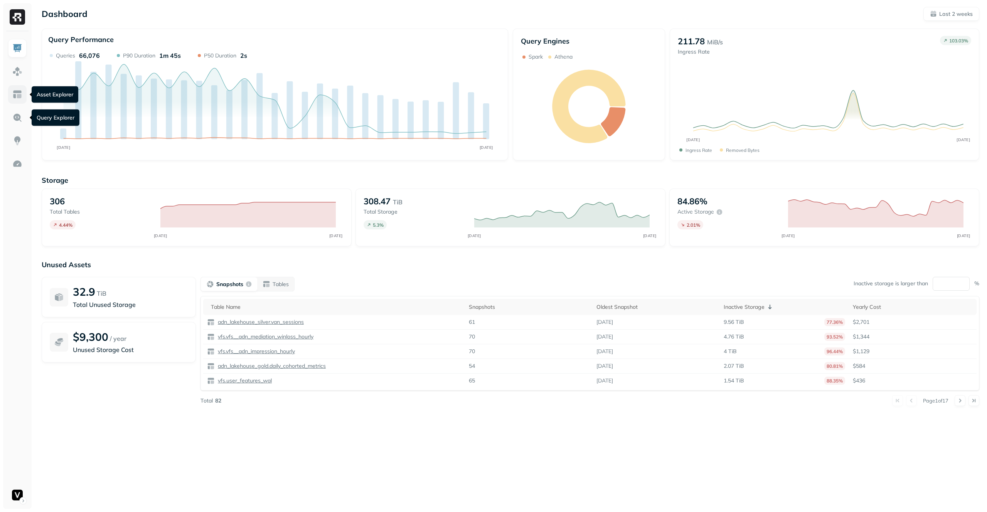 Image resolution: width=987 pixels, height=512 pixels. I want to click on img: Insights, so click(17, 141).